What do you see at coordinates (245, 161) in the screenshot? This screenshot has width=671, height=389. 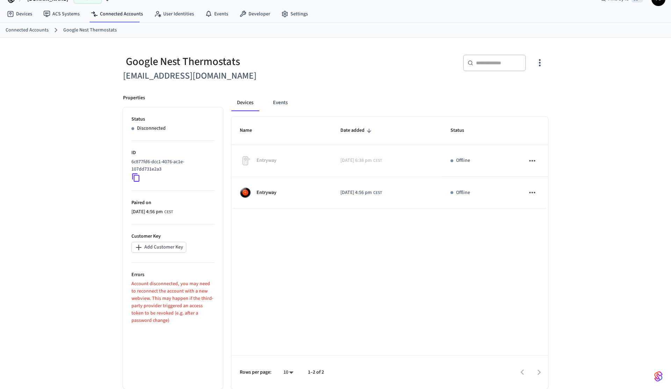 I see `img: Placeholder Lock Image` at bounding box center [245, 161].